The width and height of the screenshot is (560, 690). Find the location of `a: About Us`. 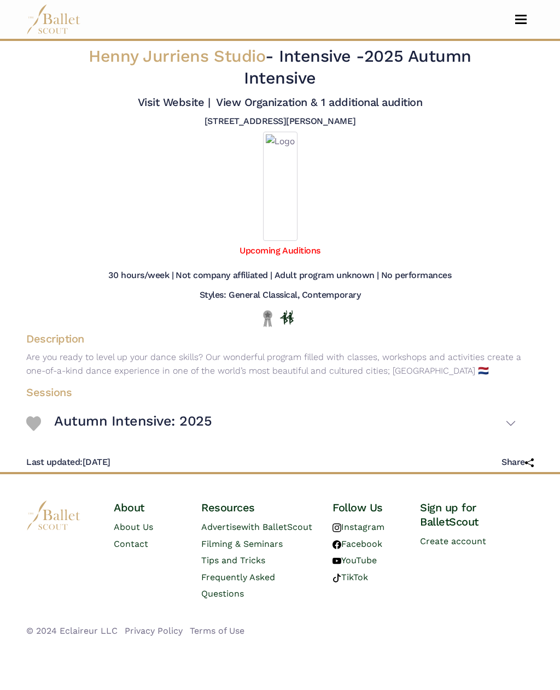

a: About Us is located at coordinates (133, 527).